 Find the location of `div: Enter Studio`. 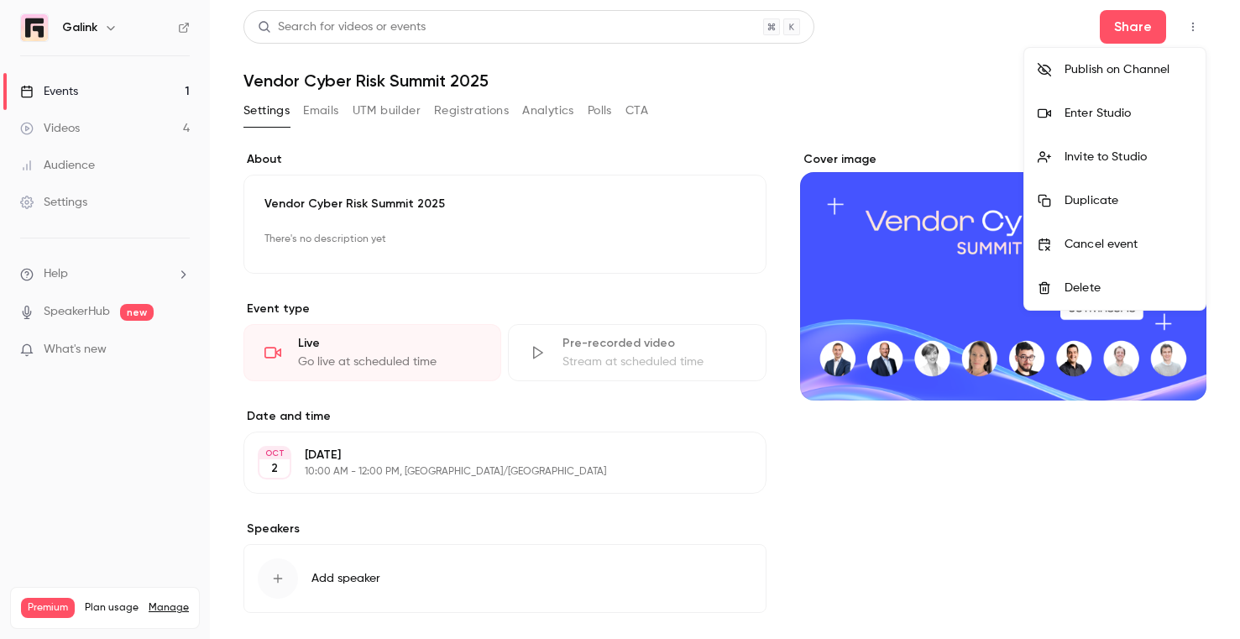

div: Enter Studio is located at coordinates (1129, 113).